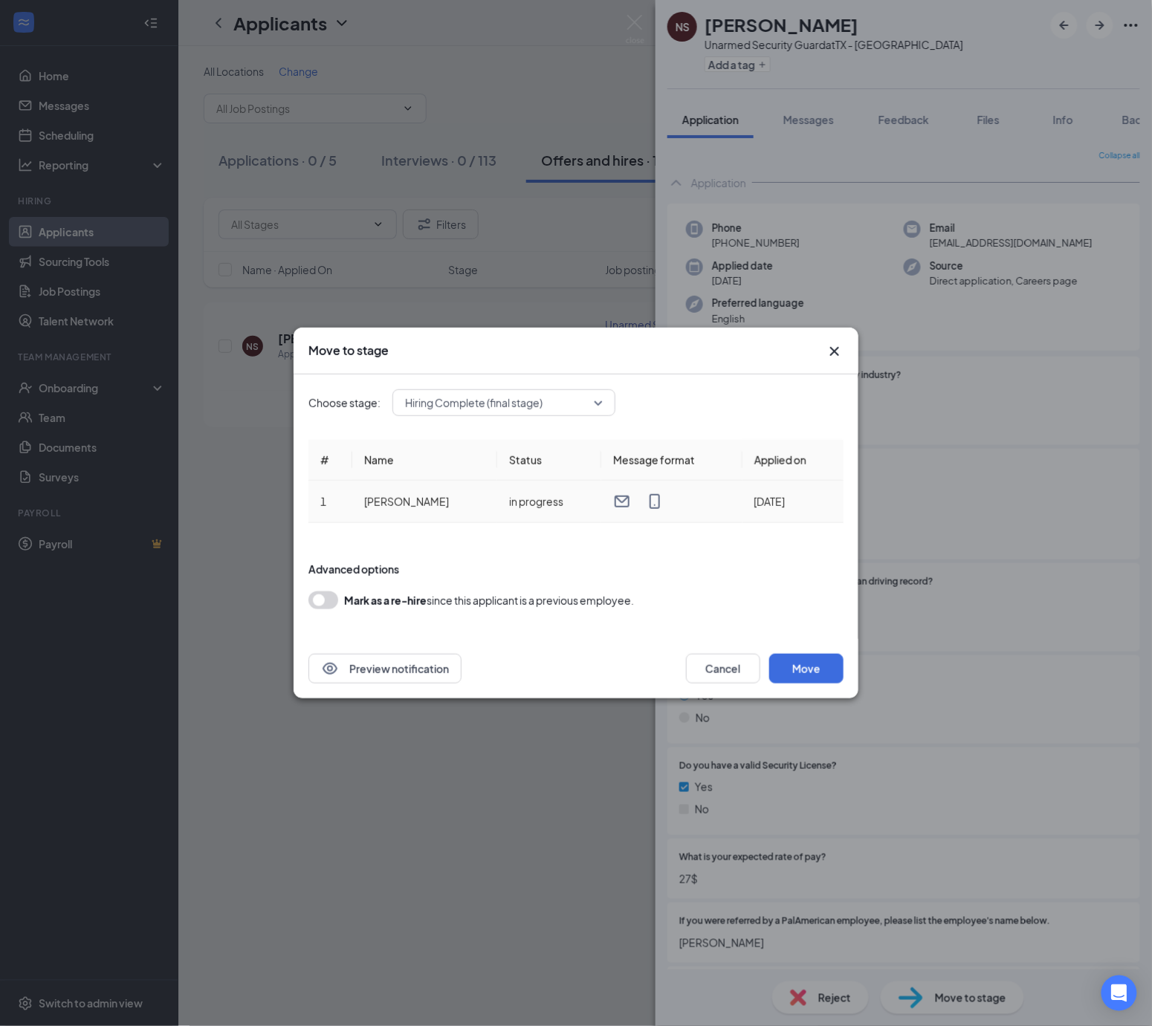 The image size is (1152, 1026). What do you see at coordinates (576, 569) in the screenshot?
I see `div: Advanced options` at bounding box center [576, 569].